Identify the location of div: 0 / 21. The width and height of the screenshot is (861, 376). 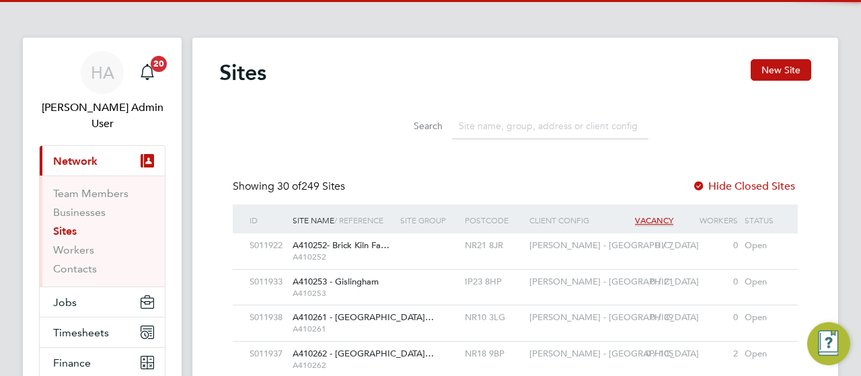
(645, 282).